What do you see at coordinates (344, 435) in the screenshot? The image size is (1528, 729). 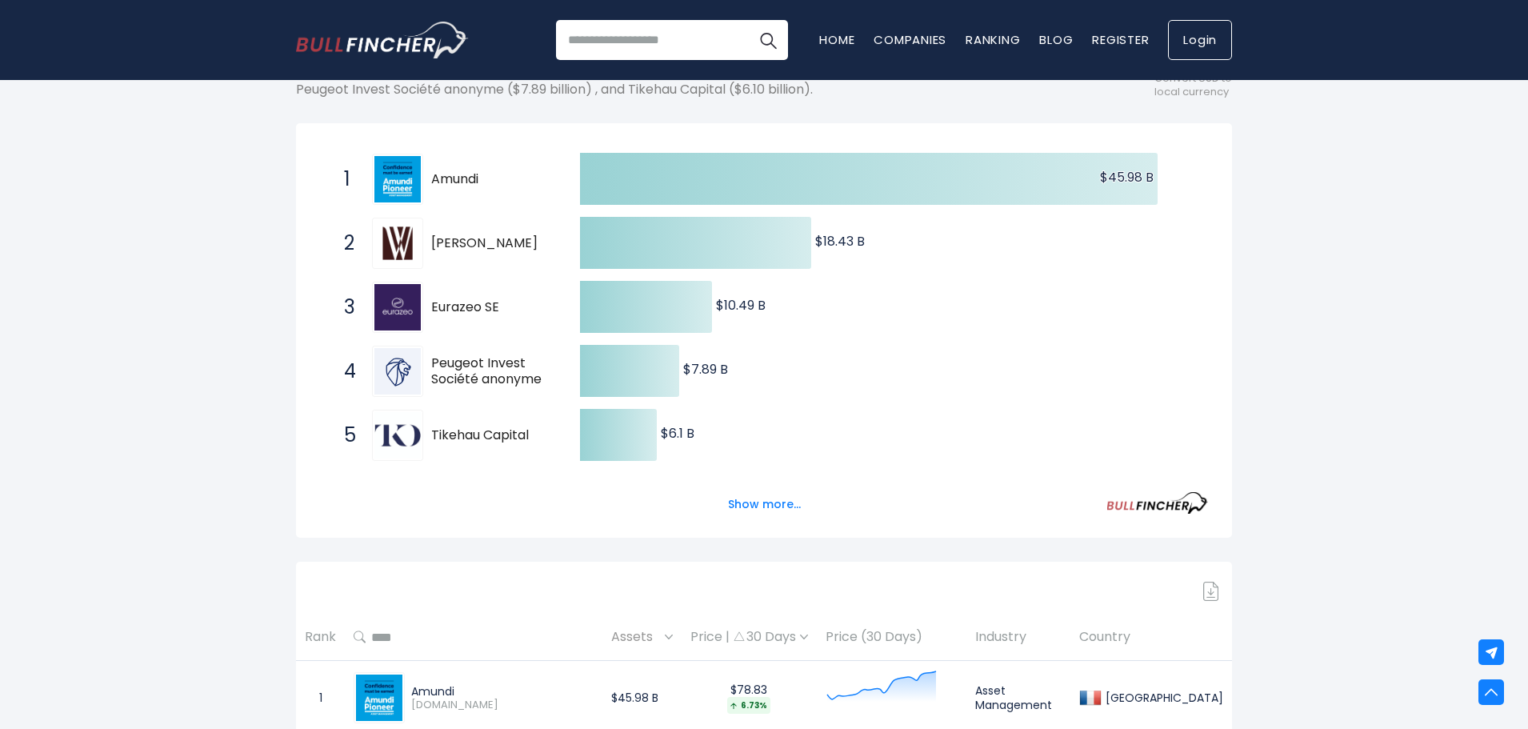 I see `span: 5` at bounding box center [344, 435].